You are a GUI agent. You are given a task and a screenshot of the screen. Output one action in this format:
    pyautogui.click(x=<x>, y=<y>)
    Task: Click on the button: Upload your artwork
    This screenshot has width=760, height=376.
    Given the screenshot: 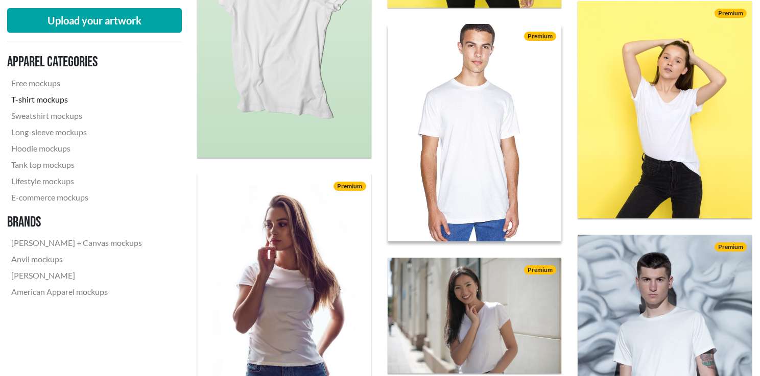 What is the action you would take?
    pyautogui.click(x=94, y=20)
    